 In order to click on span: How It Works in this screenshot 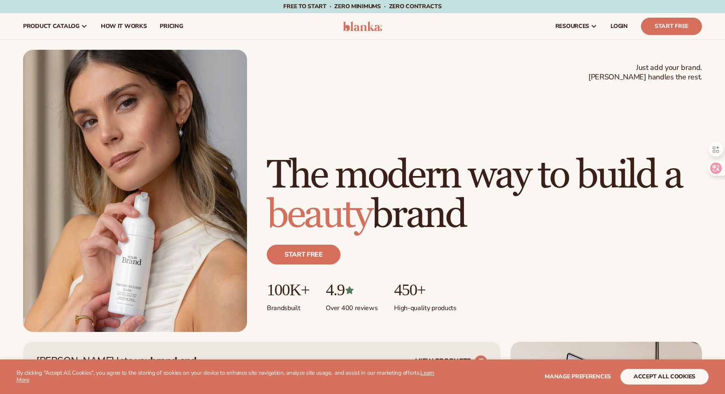, I will do `click(124, 26)`.